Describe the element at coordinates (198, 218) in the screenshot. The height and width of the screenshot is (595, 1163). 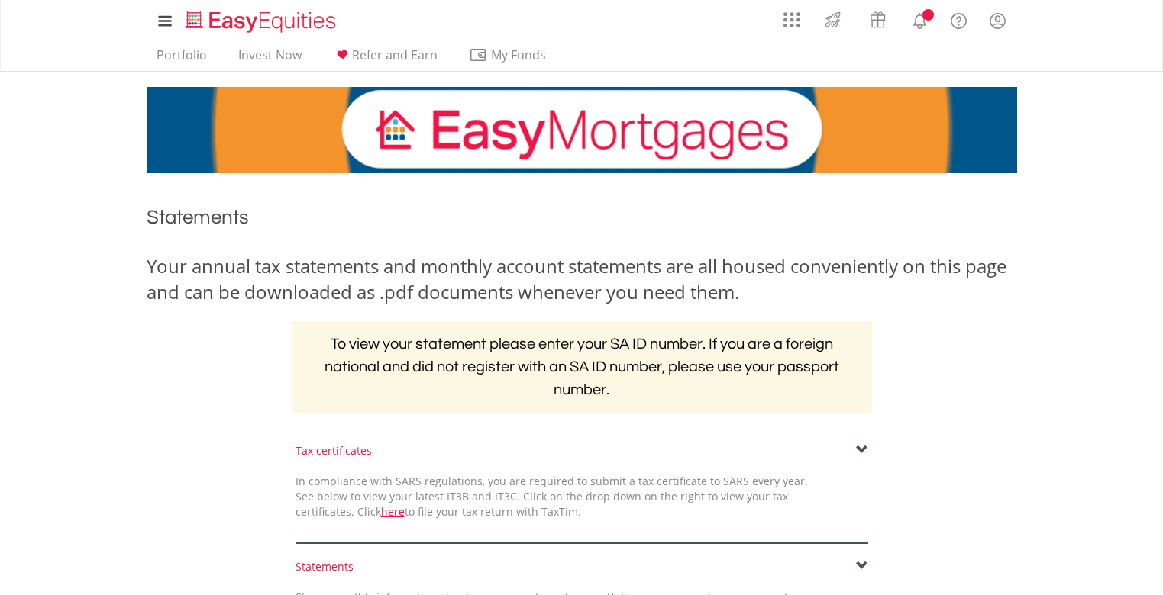
I see `span: Statements` at that location.